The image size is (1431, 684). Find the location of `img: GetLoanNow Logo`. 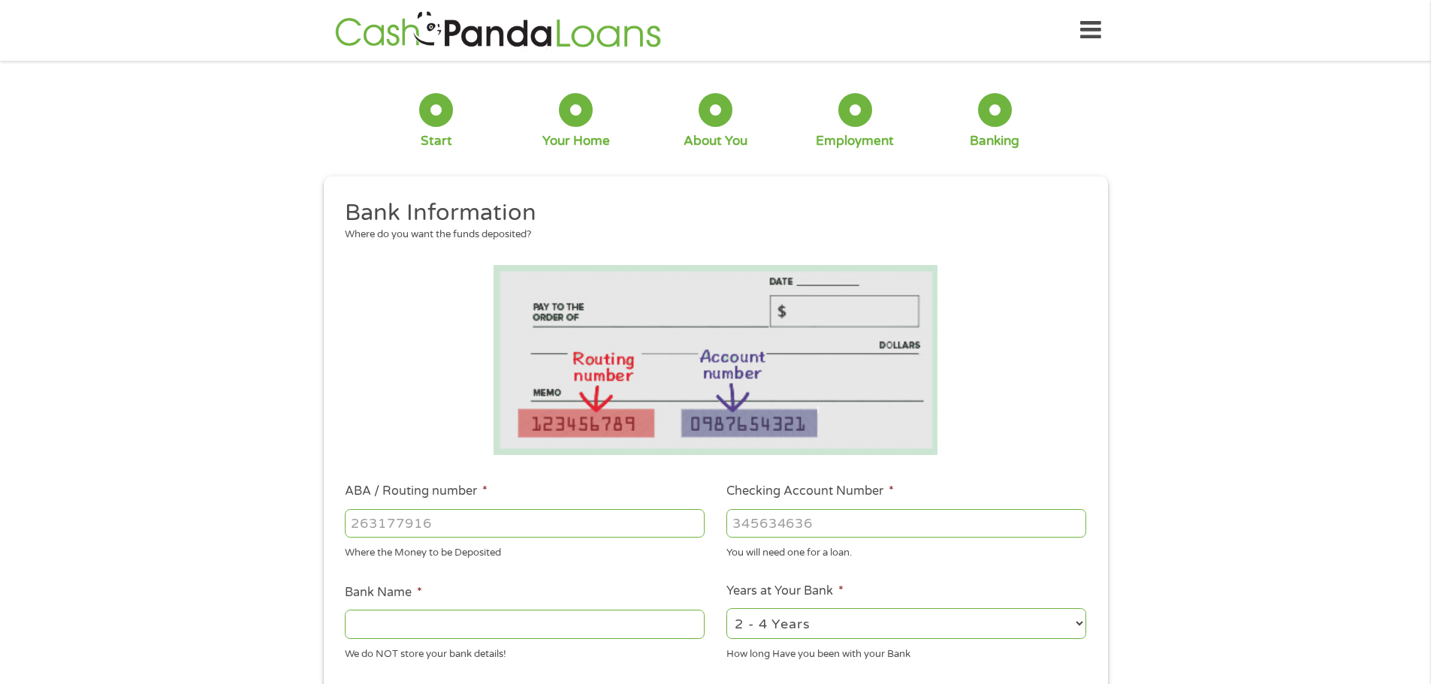

img: GetLoanNow Logo is located at coordinates (498, 30).